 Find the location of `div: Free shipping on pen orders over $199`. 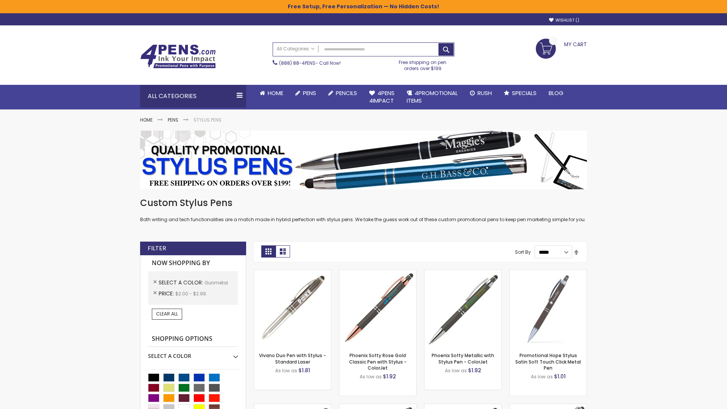

div: Free shipping on pen orders over $199 is located at coordinates (423, 64).